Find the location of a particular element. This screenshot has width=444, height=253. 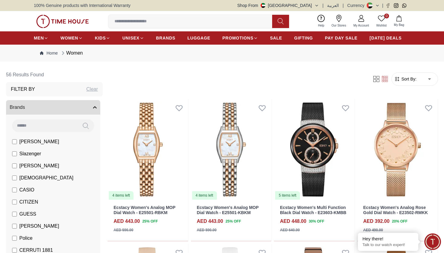

img: Ecstacy Women's Multi Function Black Dial Watch - E23603-KMBB is located at coordinates (314, 150).